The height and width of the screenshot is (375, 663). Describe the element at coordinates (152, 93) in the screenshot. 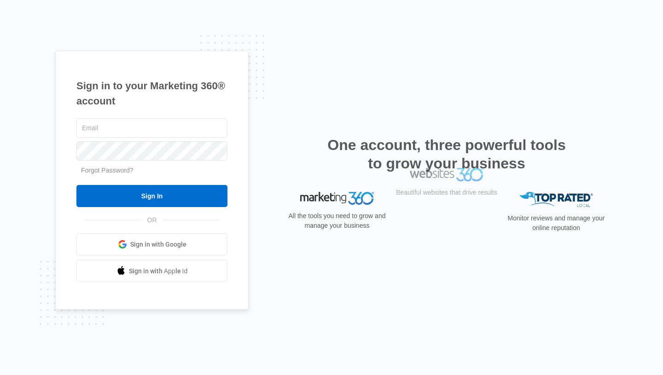

I see `h1: Sign in to your Marketing 360® account` at that location.